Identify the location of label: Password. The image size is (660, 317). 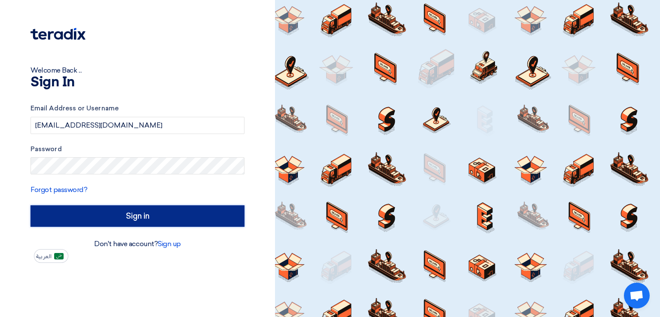
(138, 149).